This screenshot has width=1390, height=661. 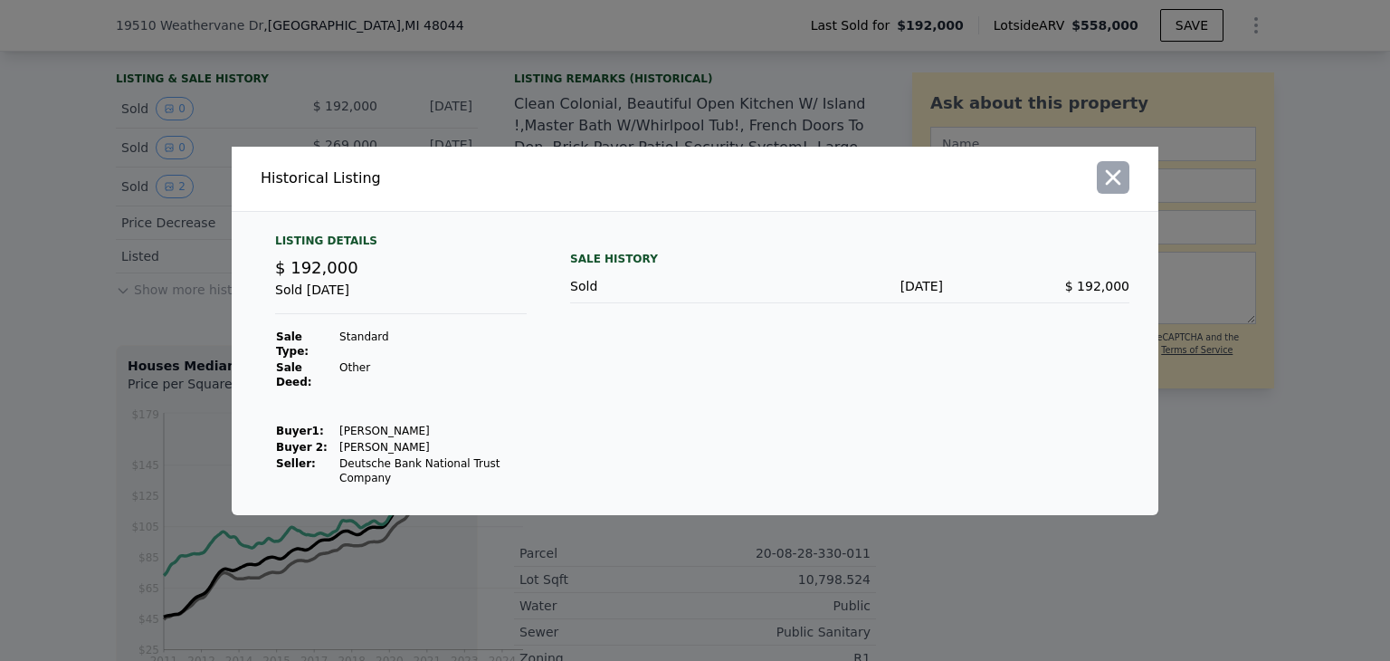 I want to click on strong: Sale Type:, so click(x=292, y=344).